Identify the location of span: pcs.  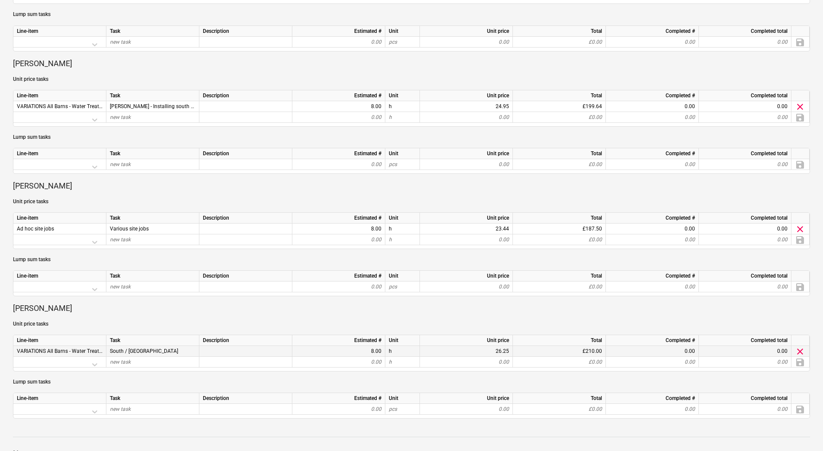
(393, 164).